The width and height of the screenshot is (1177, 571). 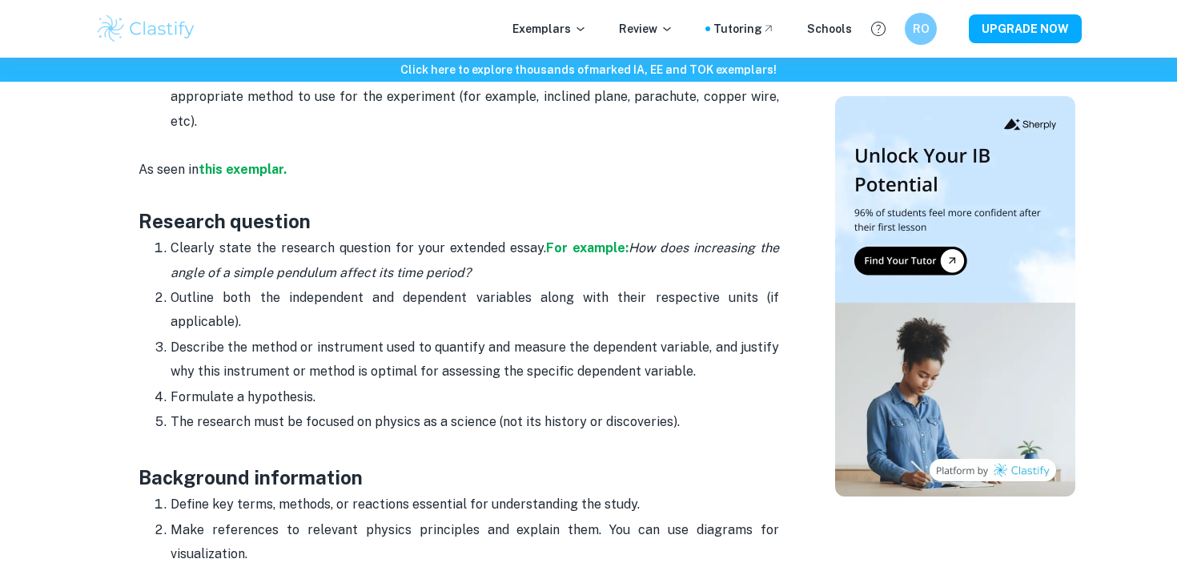 What do you see at coordinates (146, 29) in the screenshot?
I see `img: Clastify logo` at bounding box center [146, 29].